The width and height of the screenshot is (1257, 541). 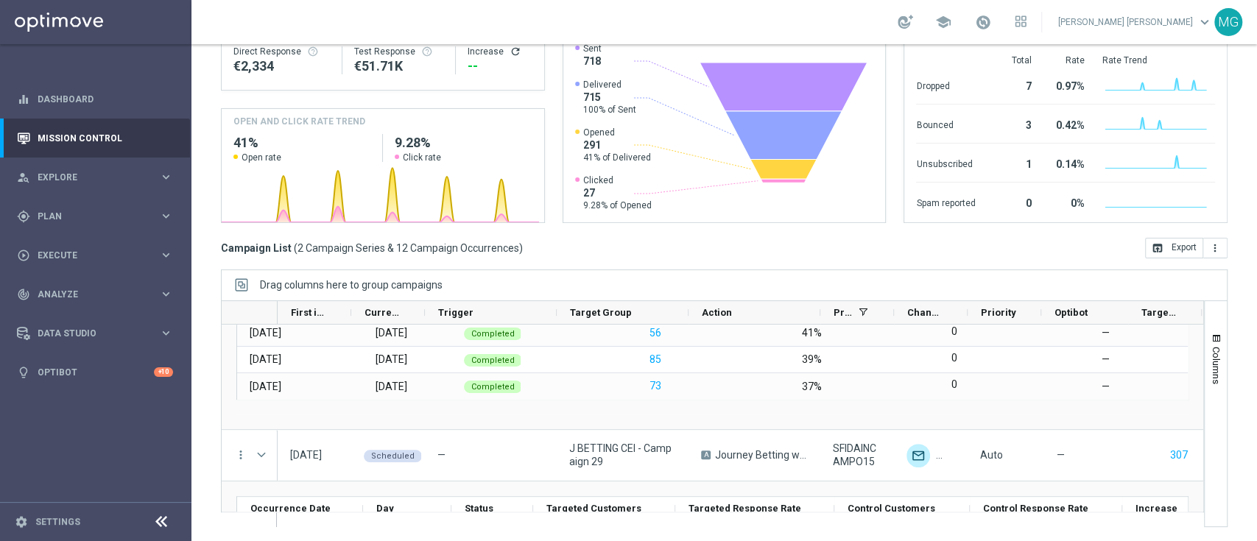 I want to click on button: equalizer Dashboard, so click(x=95, y=99).